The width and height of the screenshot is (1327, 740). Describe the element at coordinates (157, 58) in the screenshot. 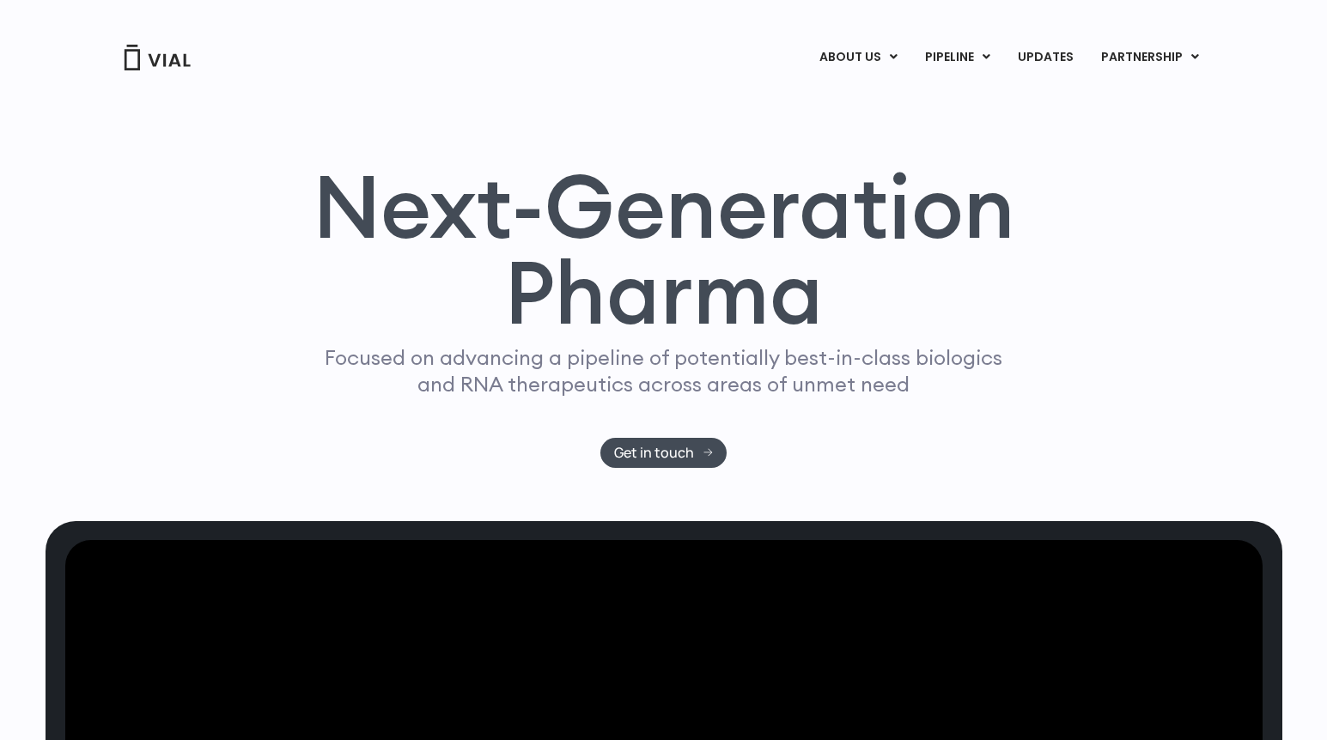

I see `img: Vial Logo` at that location.